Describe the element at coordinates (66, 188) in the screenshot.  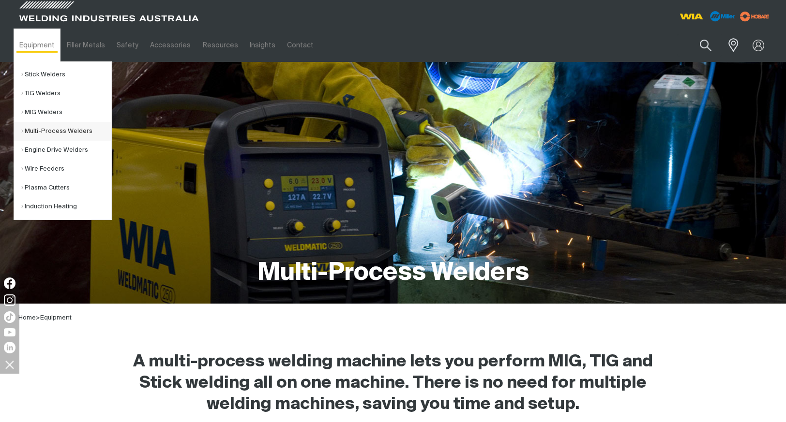
I see `a: Plasma Cutters` at that location.